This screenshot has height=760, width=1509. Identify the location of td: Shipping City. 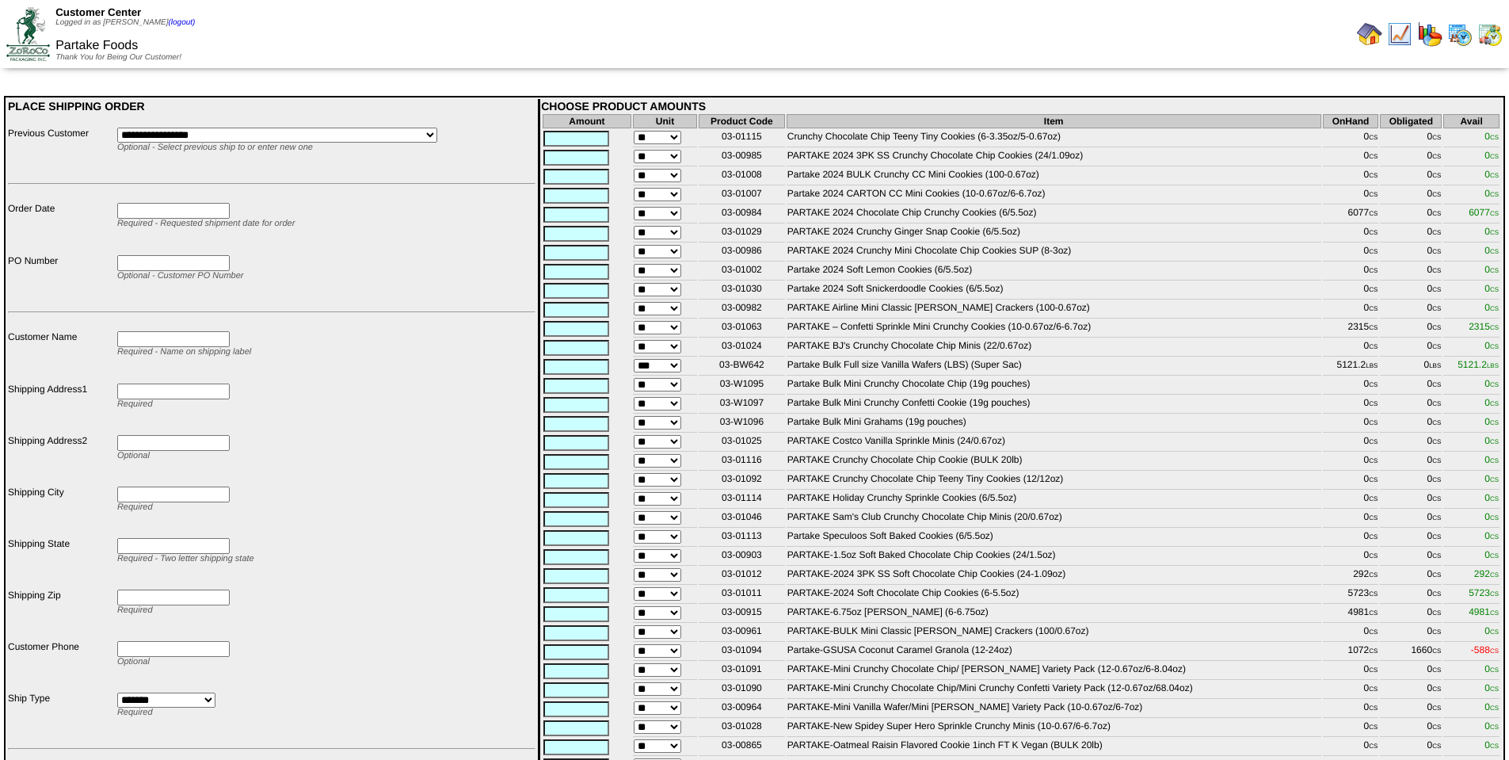
(61, 510).